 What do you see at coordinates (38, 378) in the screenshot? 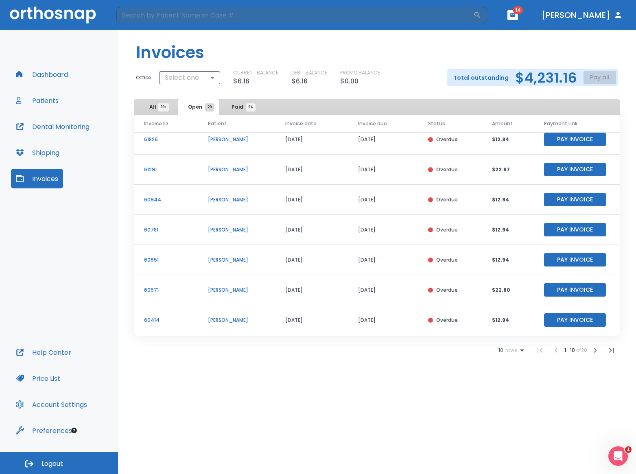
I see `button: Price List` at bounding box center [38, 378].